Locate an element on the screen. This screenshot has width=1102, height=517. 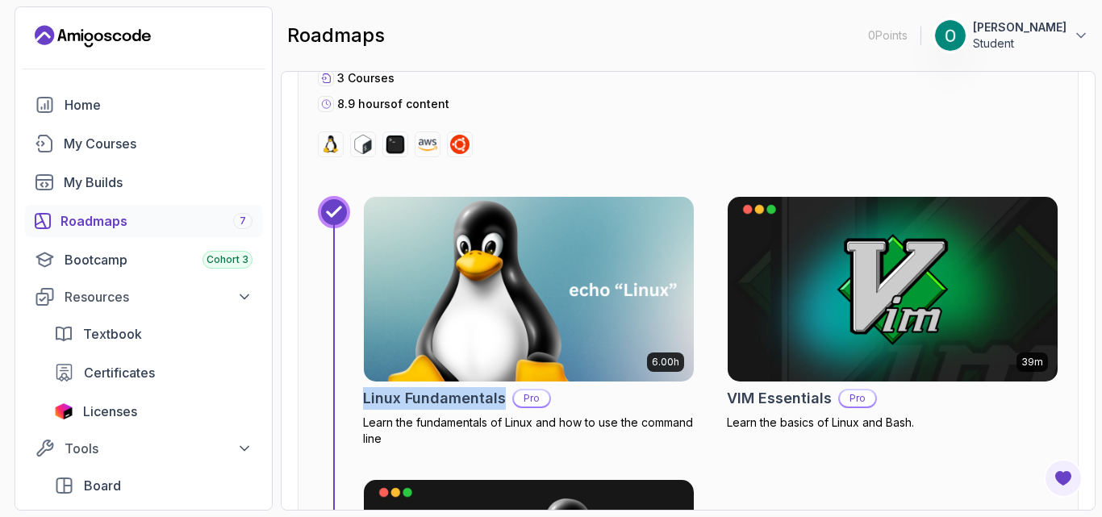
p: Learn the fundamentals of Linux and how to use the command line is located at coordinates (529, 431).